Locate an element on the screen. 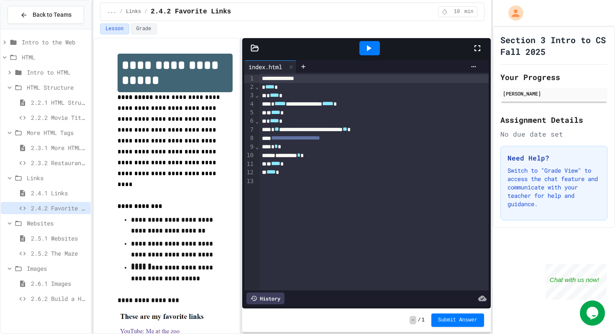 The width and height of the screenshot is (615, 334). span: 2.5.2 The Maze is located at coordinates (59, 253).